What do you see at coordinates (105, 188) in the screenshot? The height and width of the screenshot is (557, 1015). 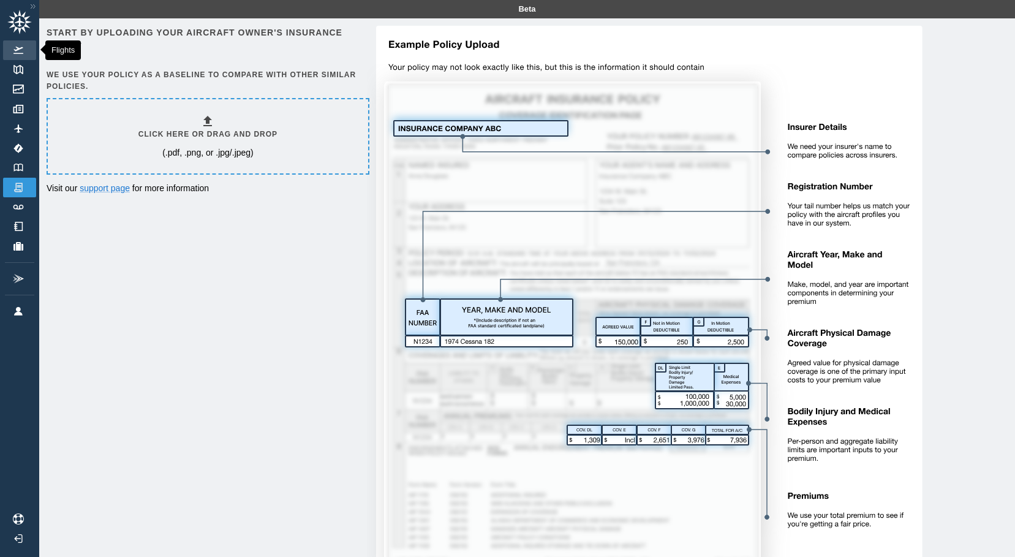 I see `a: support page` at bounding box center [105, 188].